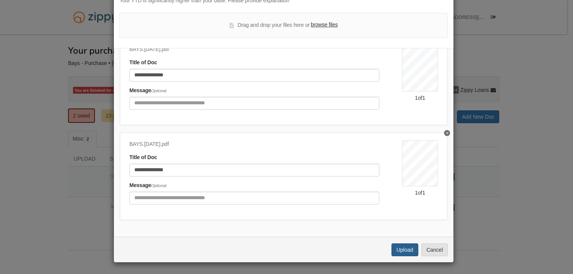  What do you see at coordinates (435, 250) in the screenshot?
I see `button: Cancel` at bounding box center [435, 250].